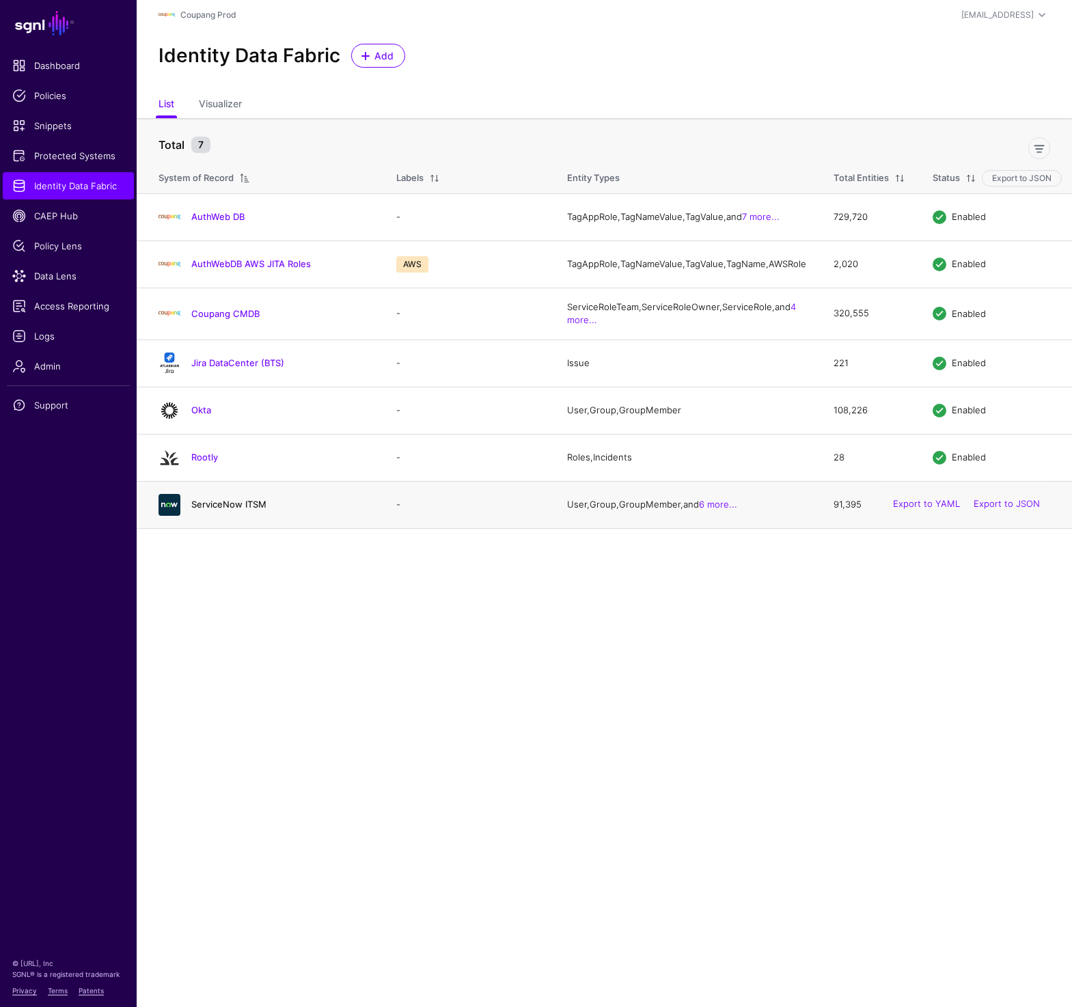 The image size is (1072, 1007). Describe the element at coordinates (410, 178) in the screenshot. I see `div: Labels` at that location.